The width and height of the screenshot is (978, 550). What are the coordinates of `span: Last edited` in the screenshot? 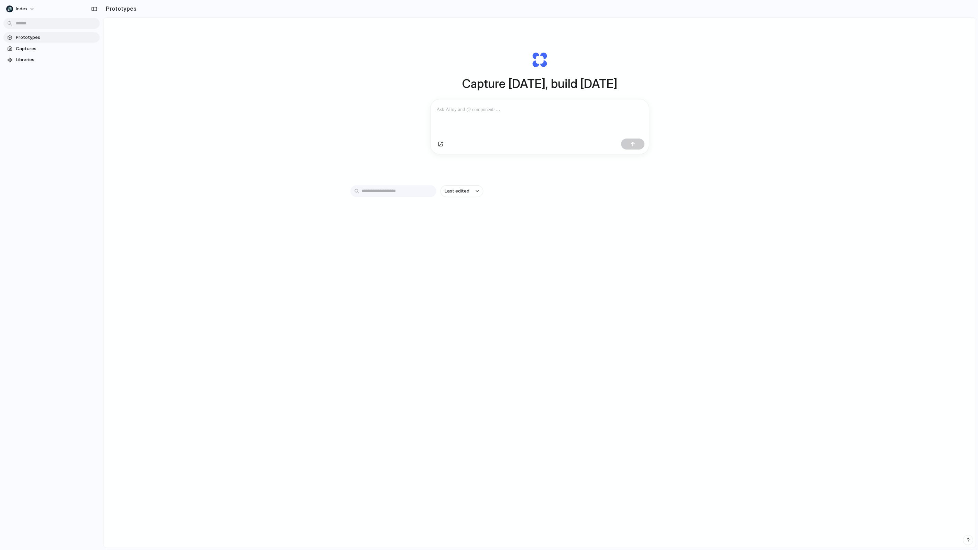 It's located at (457, 191).